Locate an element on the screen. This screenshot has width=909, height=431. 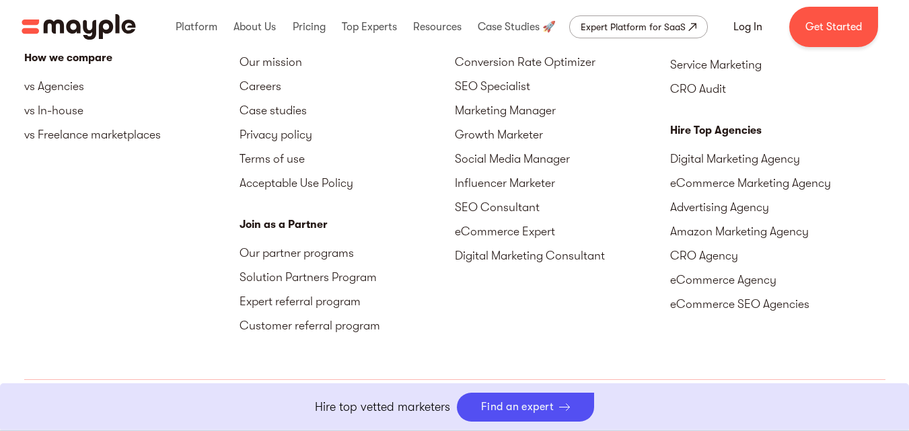
a: Our mission is located at coordinates (347, 62).